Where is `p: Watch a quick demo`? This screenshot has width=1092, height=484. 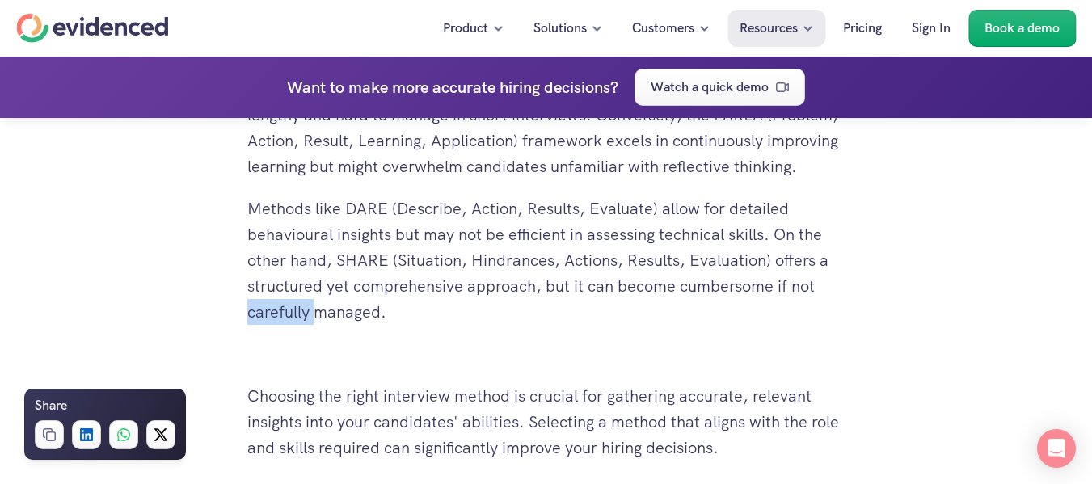
p: Watch a quick demo is located at coordinates (710, 87).